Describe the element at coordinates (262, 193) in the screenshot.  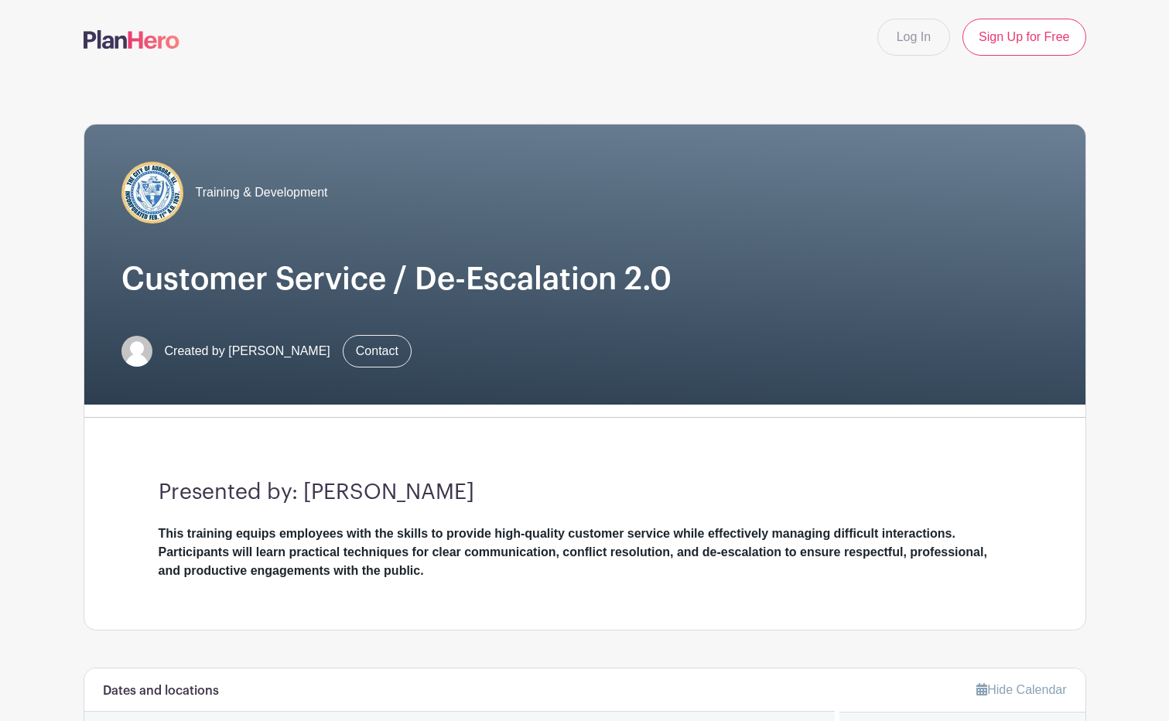
I see `span: Training & Development` at that location.